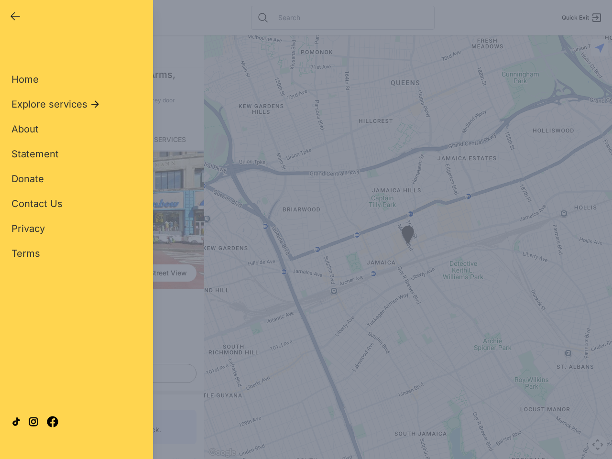 The image size is (612, 459). I want to click on span: Explore services, so click(49, 104).